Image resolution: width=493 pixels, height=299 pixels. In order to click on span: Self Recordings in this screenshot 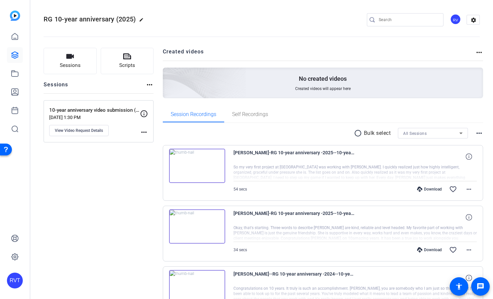, I will do `click(250, 115)`.